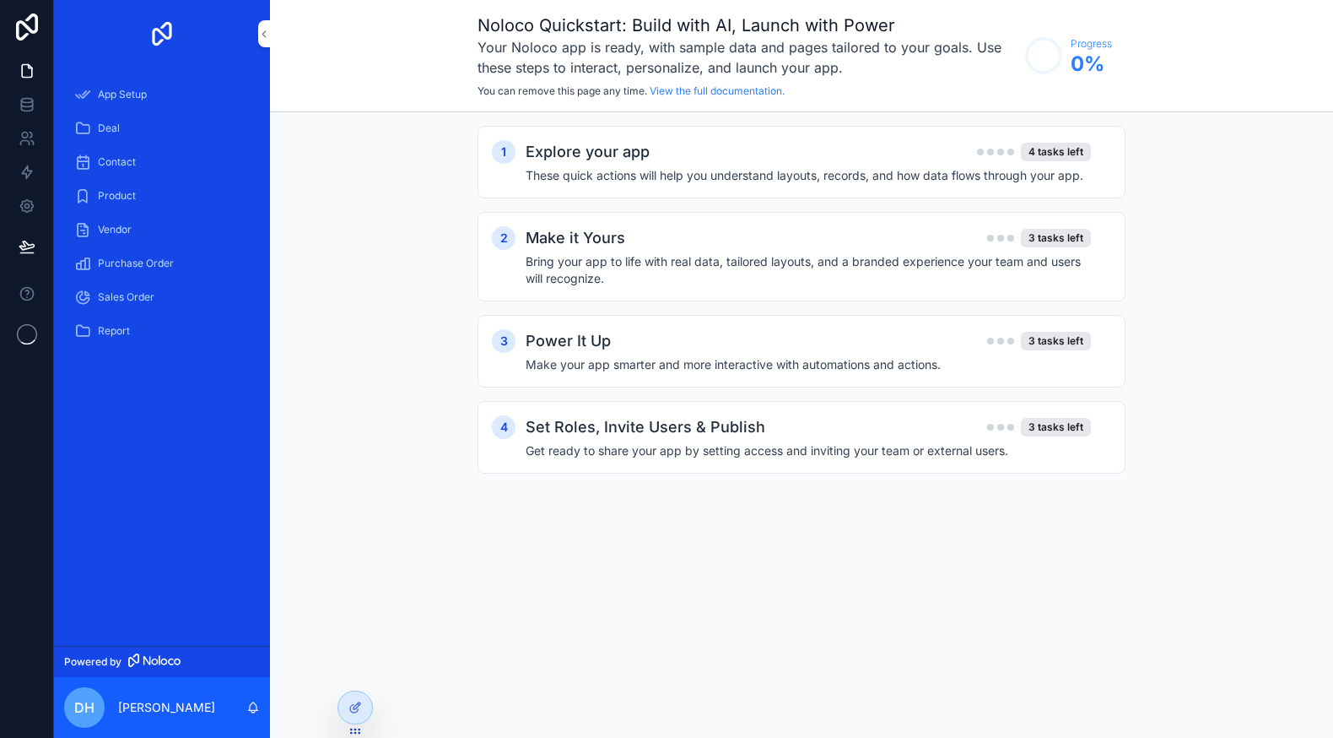  Describe the element at coordinates (809, 176) in the screenshot. I see `h4: These quick actions will help you understand layouts, records, and how data flows through your app.` at that location.